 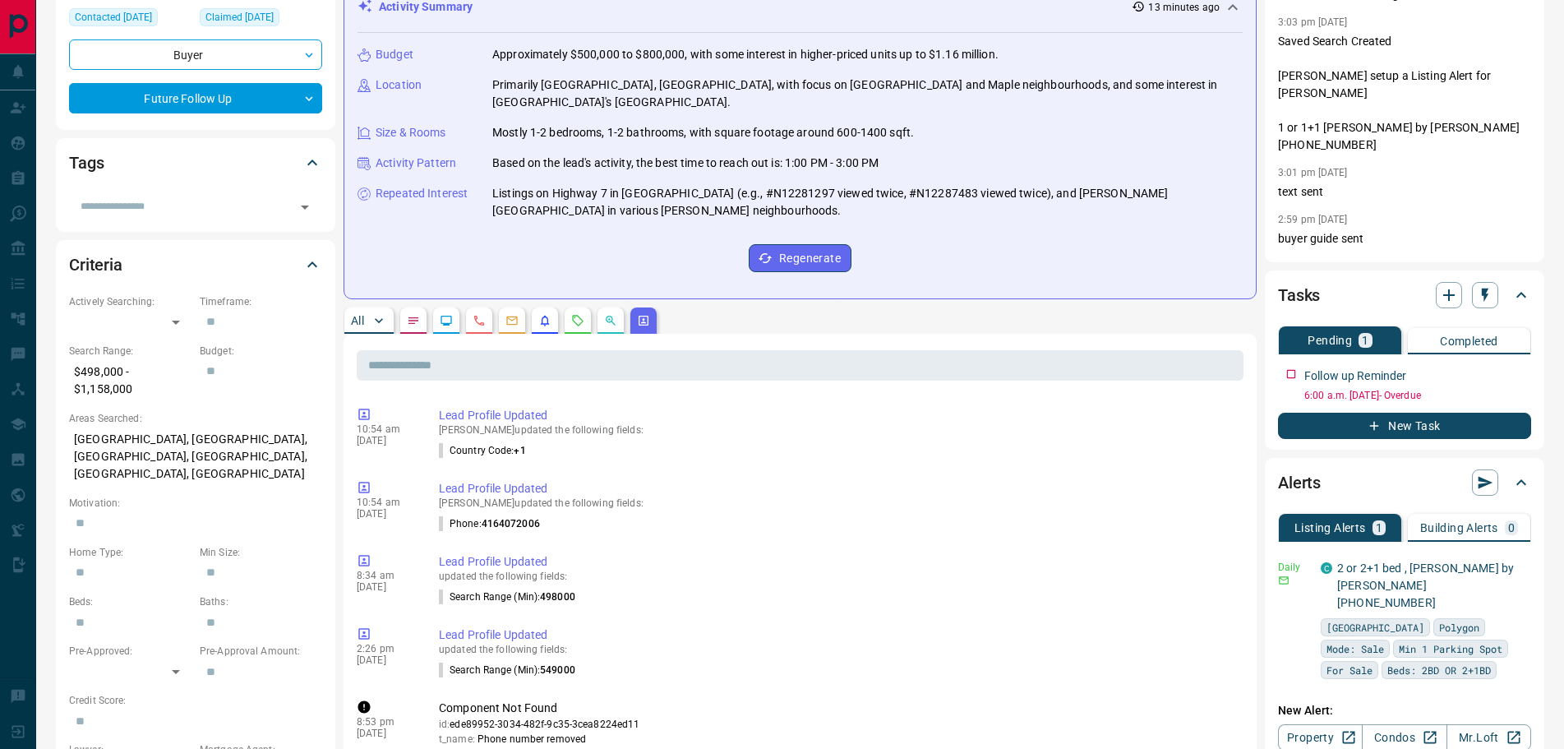 I want to click on p: t_name:, so click(x=570, y=739).